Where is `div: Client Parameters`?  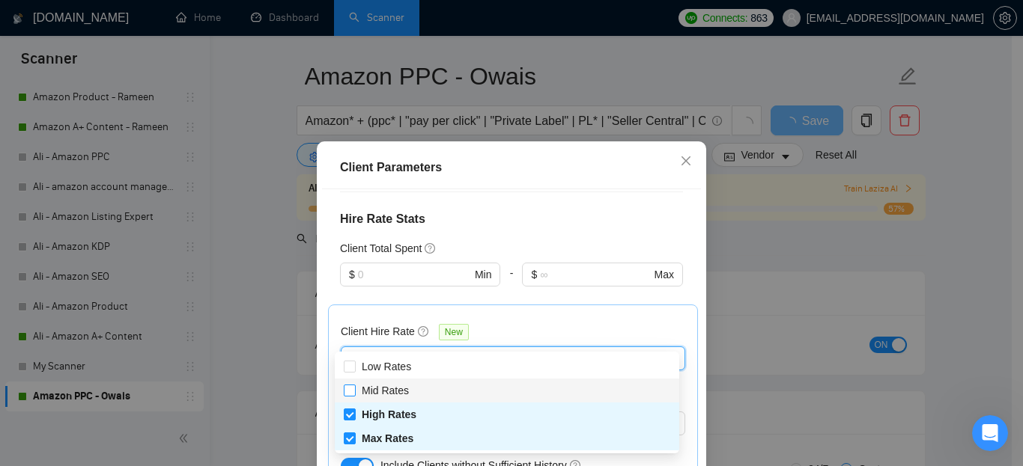
div: Client Parameters is located at coordinates (511, 168).